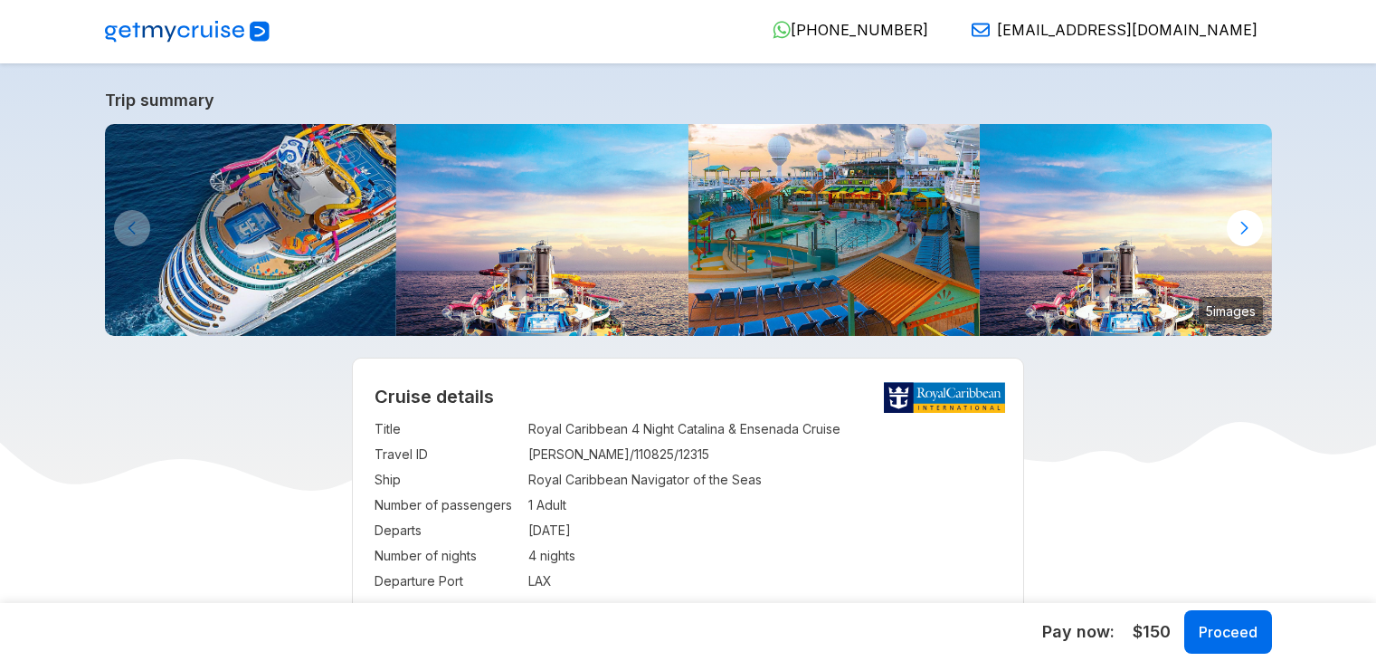 This screenshot has width=1376, height=661. Describe the element at coordinates (251, 230) in the screenshot. I see `img: navigator-of-the-seas-aft-aerial-slides-hero.jpg` at that location.